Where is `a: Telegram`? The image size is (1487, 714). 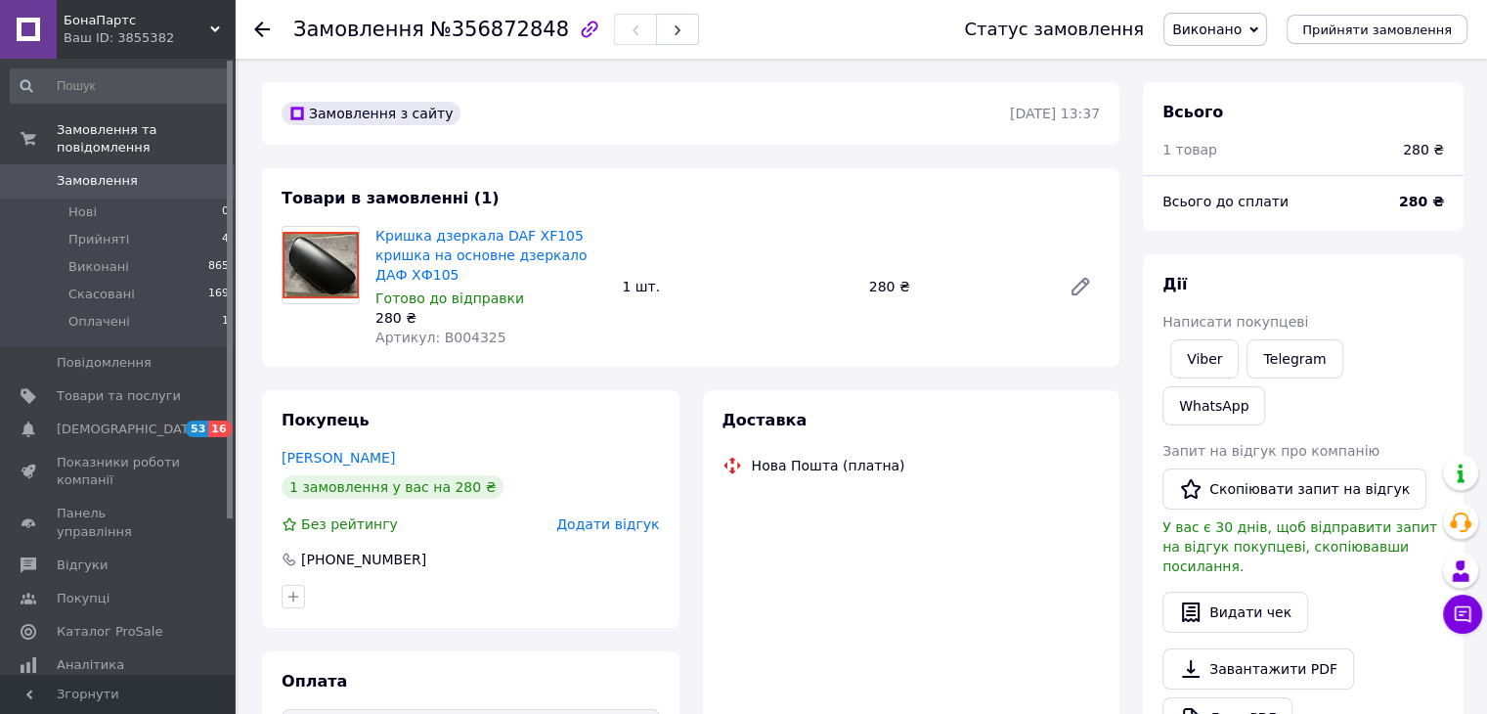
a: Telegram is located at coordinates (1294, 359).